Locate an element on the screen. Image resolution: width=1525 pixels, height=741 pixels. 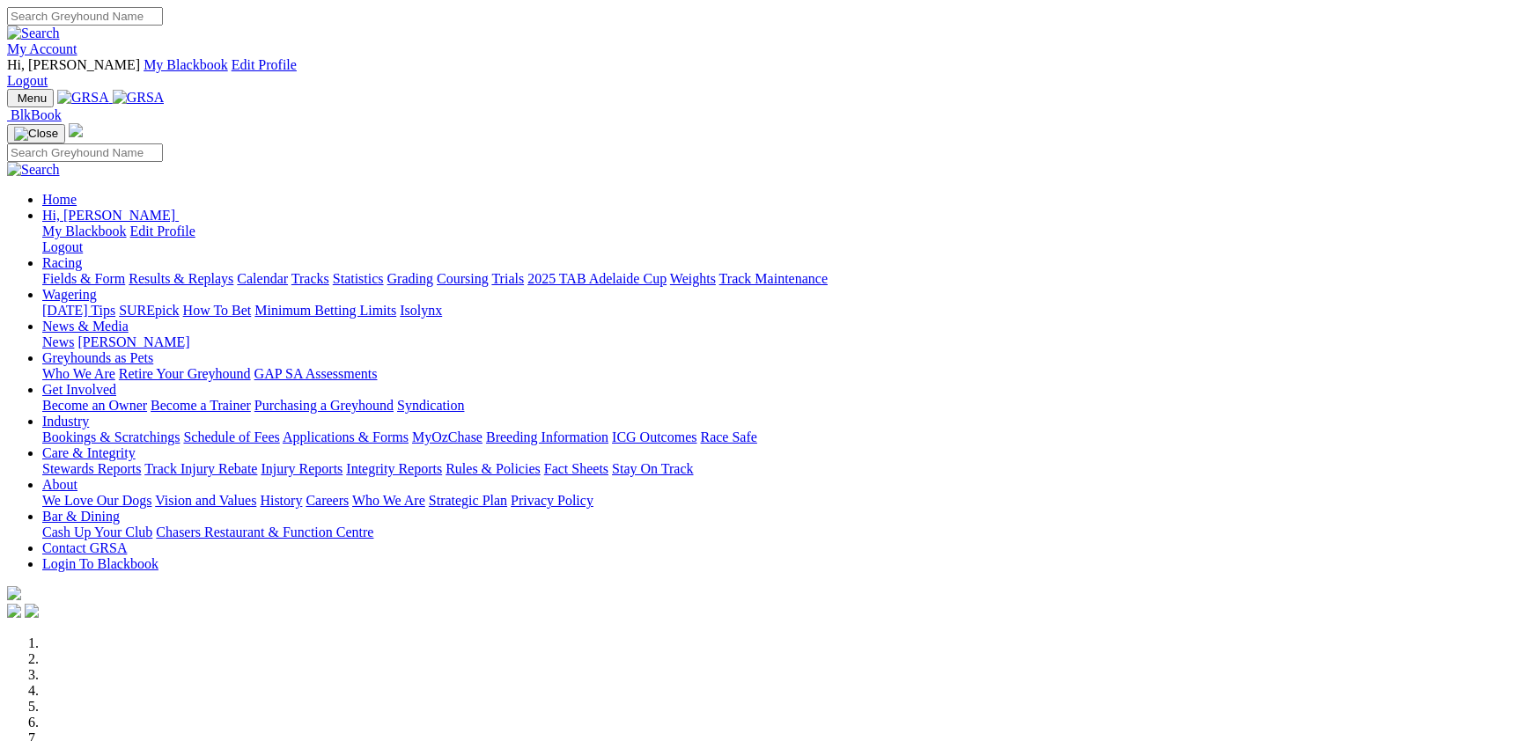
a: Calendar is located at coordinates (262, 278).